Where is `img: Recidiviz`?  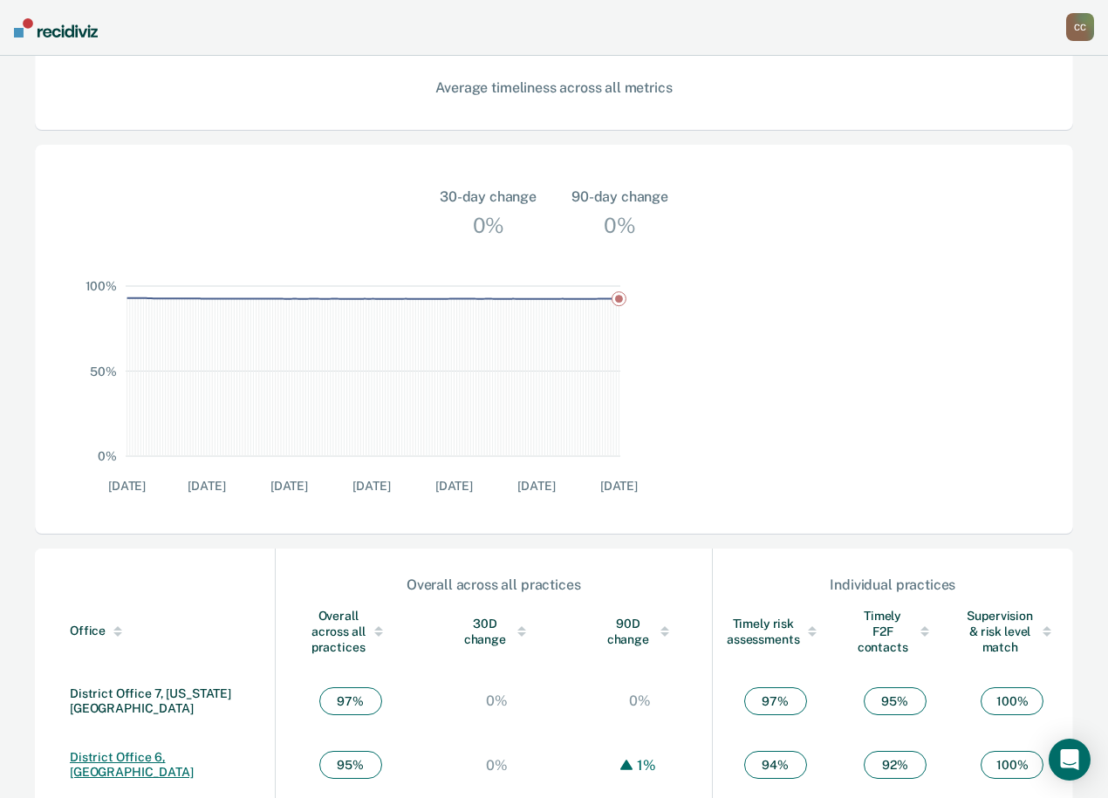
img: Recidiviz is located at coordinates (56, 28).